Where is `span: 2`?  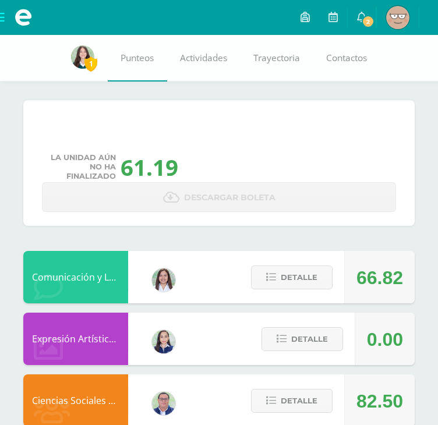
span: 2 is located at coordinates (368, 22).